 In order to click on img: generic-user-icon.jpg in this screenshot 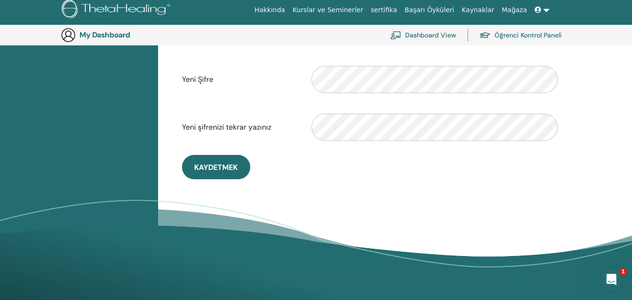, I will do `click(68, 35)`.